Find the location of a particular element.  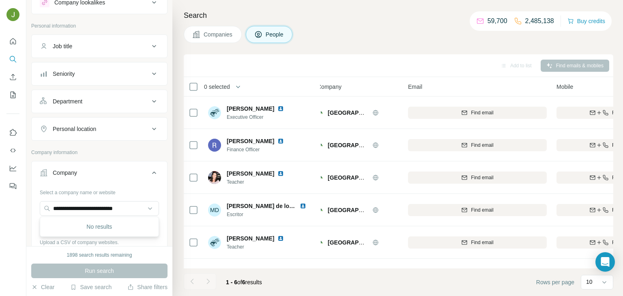

span: Company is located at coordinates (329, 87).